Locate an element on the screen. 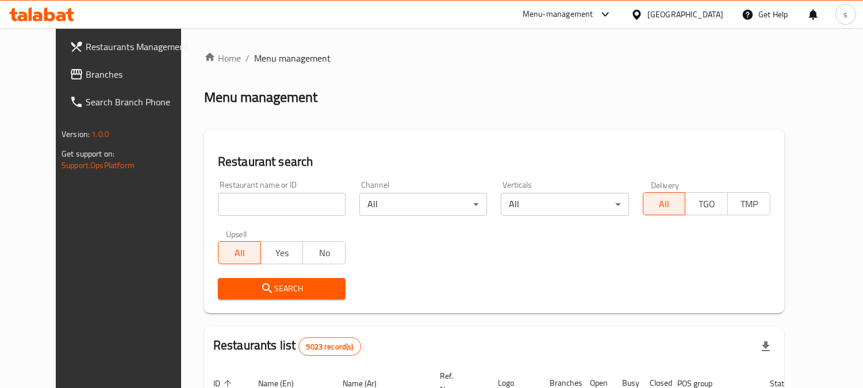  h2: Restaurants list is located at coordinates (287, 346).